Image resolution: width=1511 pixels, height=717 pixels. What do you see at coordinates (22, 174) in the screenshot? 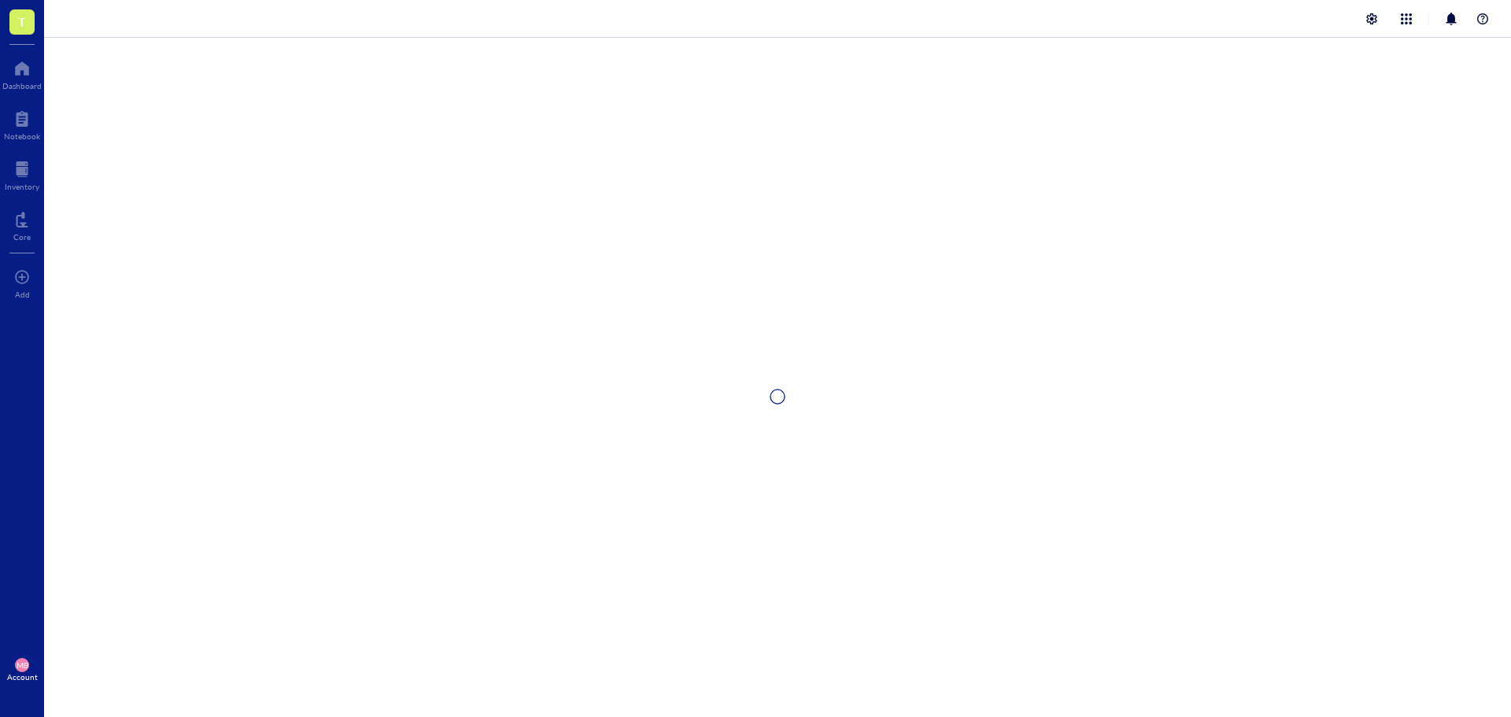
I see `a: Inventory` at bounding box center [22, 174].